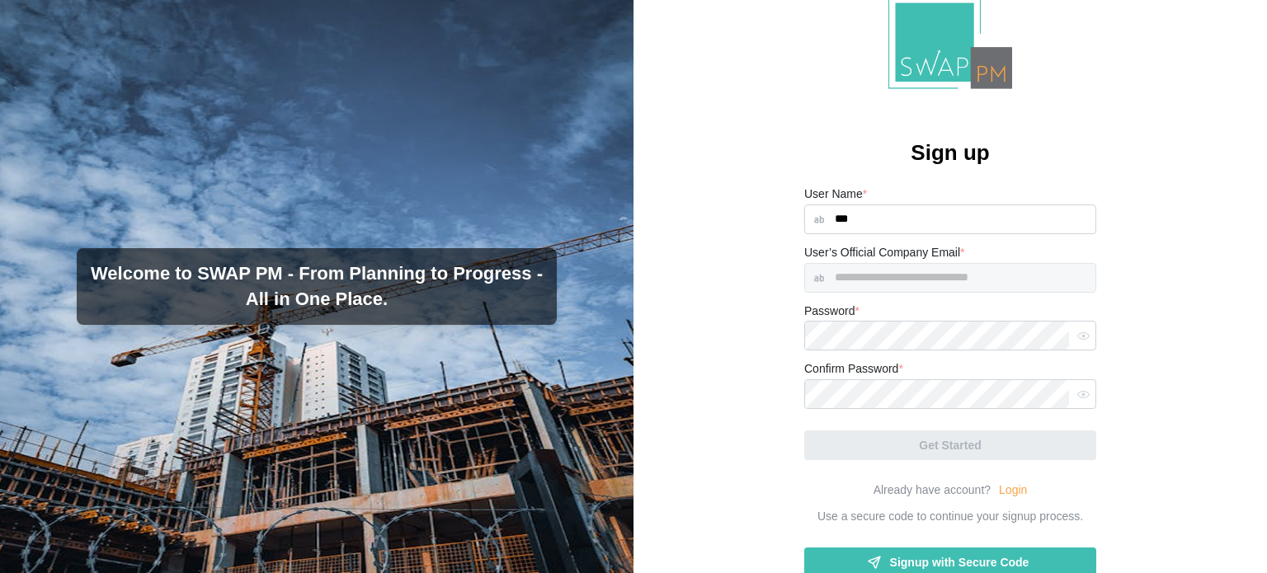  What do you see at coordinates (949, 153) in the screenshot?
I see `h2: Sign up` at bounding box center [949, 153].